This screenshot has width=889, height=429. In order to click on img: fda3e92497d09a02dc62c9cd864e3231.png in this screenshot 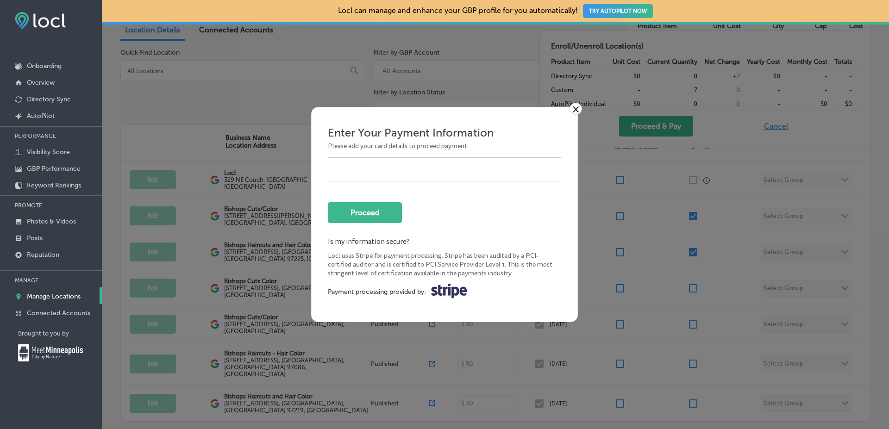, I will do `click(40, 20)`.